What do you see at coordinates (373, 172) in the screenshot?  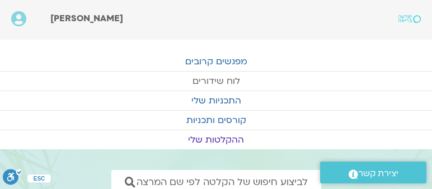 I see `a: יצירת קשר` at bounding box center [373, 172].